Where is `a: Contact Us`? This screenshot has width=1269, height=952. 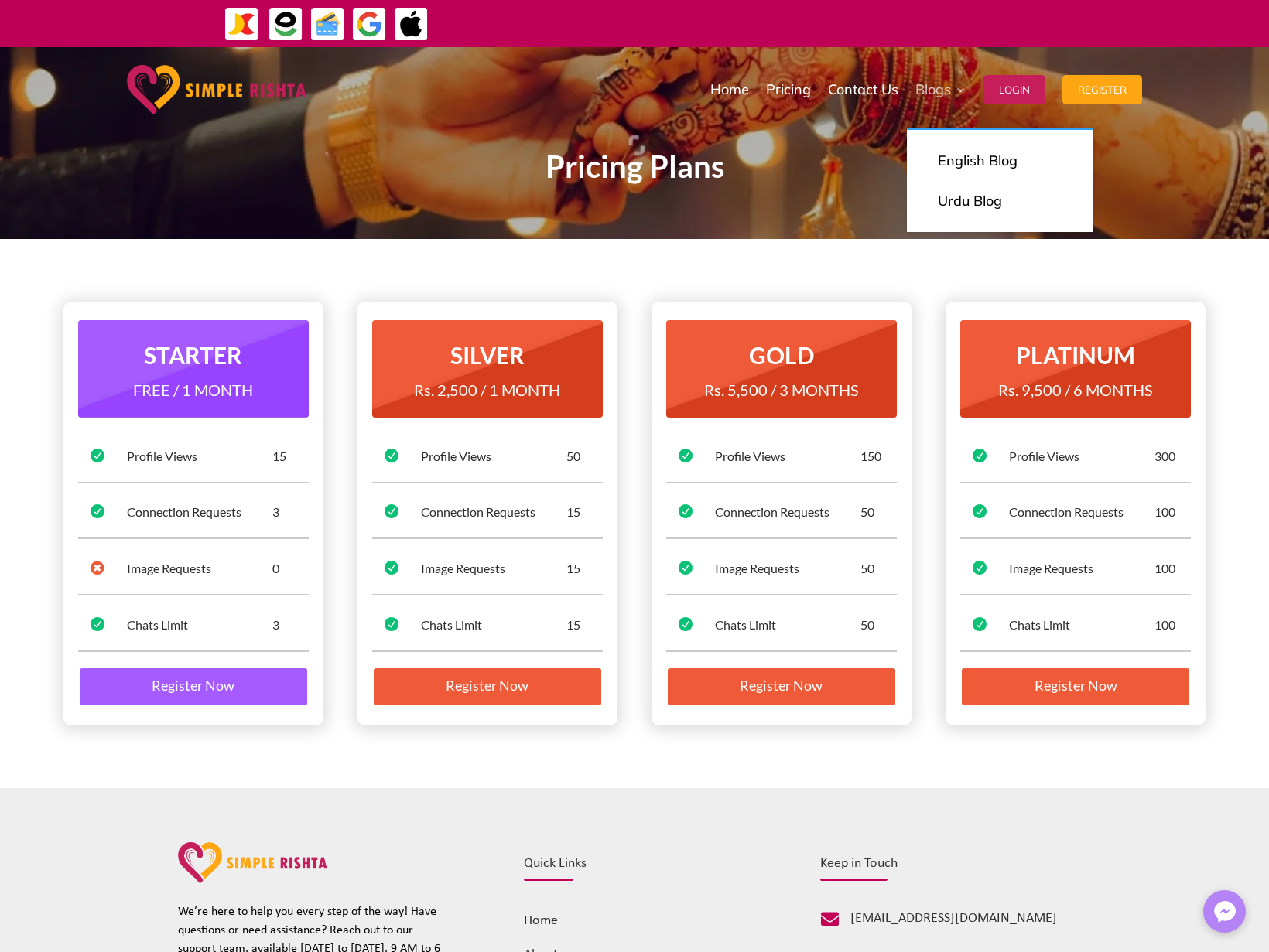 a: Contact Us is located at coordinates (863, 89).